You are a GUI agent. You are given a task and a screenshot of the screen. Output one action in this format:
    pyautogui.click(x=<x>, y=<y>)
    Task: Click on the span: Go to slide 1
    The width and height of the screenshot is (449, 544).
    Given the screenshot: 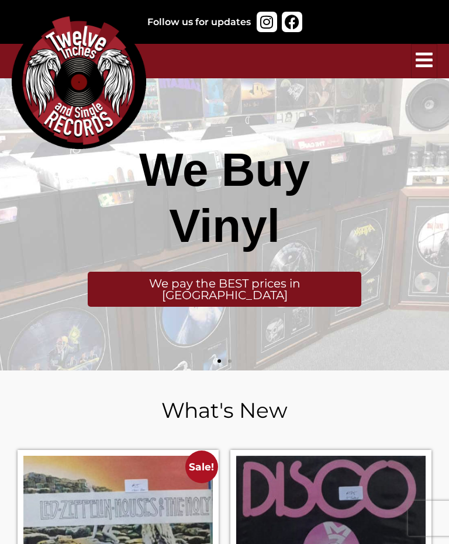 What is the action you would take?
    pyautogui.click(x=219, y=361)
    